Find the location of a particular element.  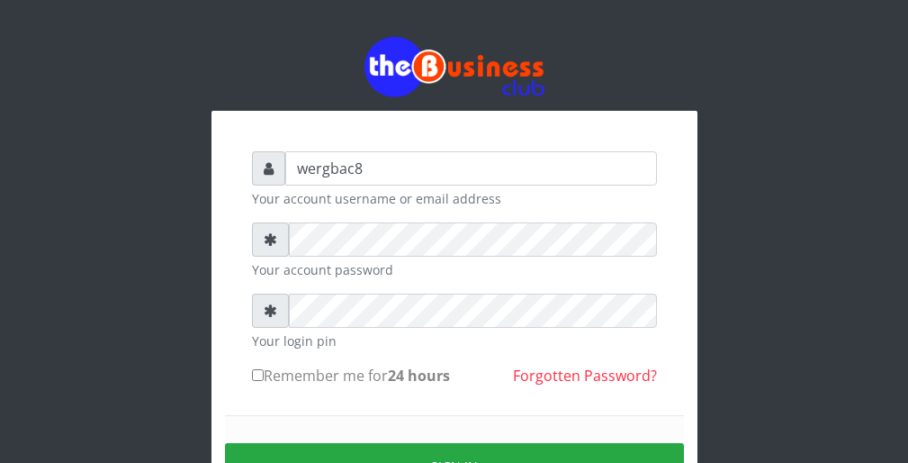

small: Your login pin is located at coordinates (455, 340).